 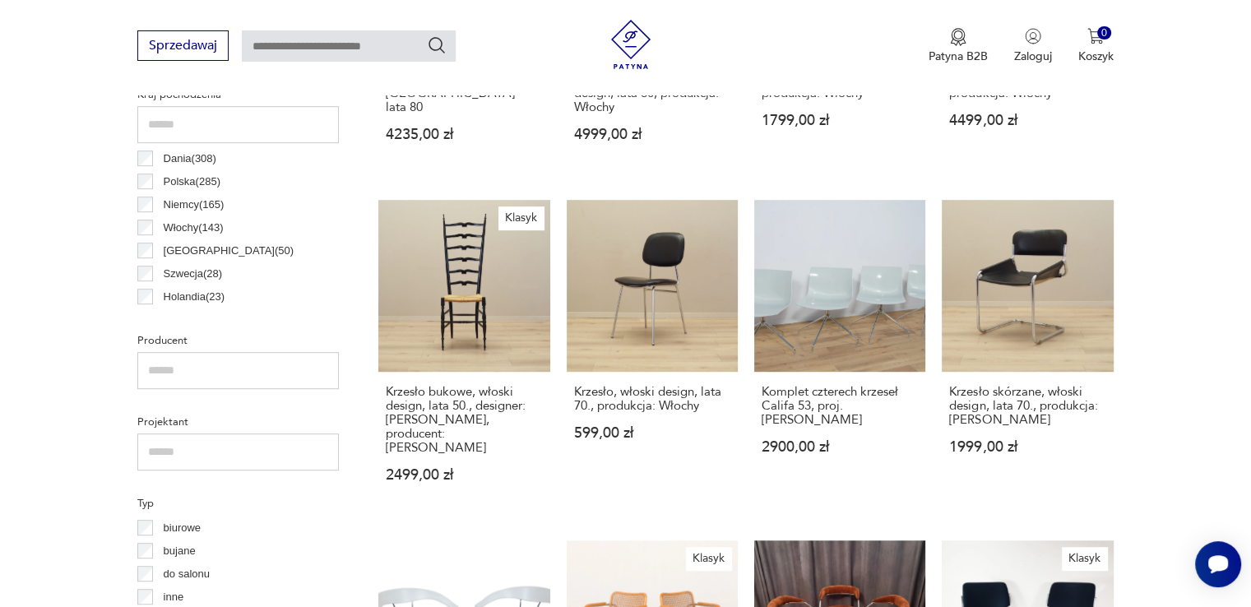 I want to click on p: Patyna B2B, so click(x=958, y=56).